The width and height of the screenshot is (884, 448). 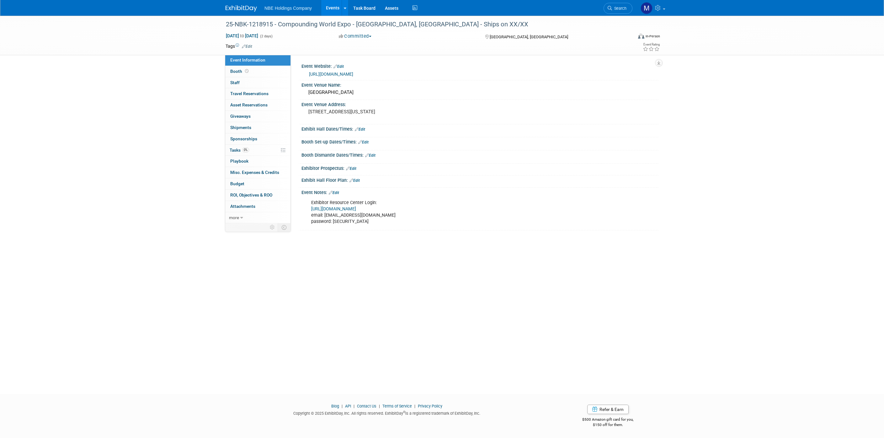 What do you see at coordinates (258, 195) in the screenshot?
I see `a: ROI, Objectives & ROO` at bounding box center [258, 195].